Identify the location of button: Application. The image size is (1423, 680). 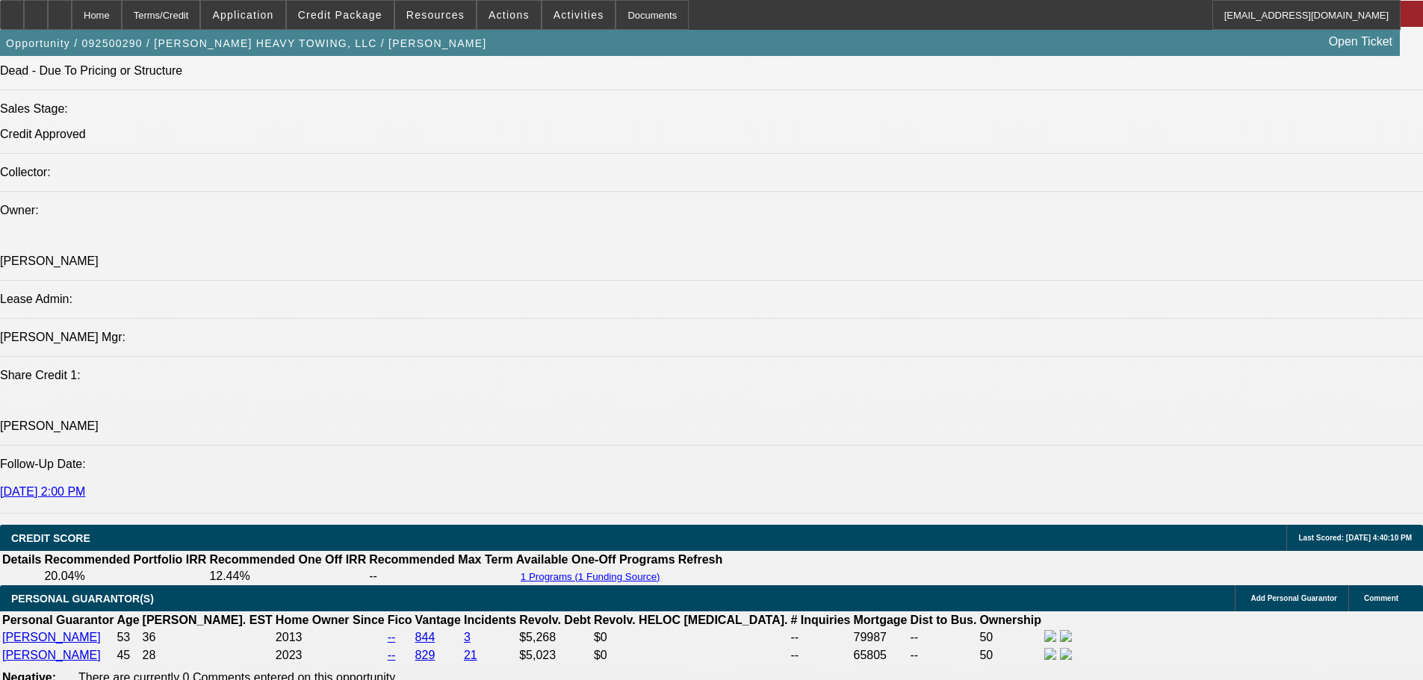
(243, 15).